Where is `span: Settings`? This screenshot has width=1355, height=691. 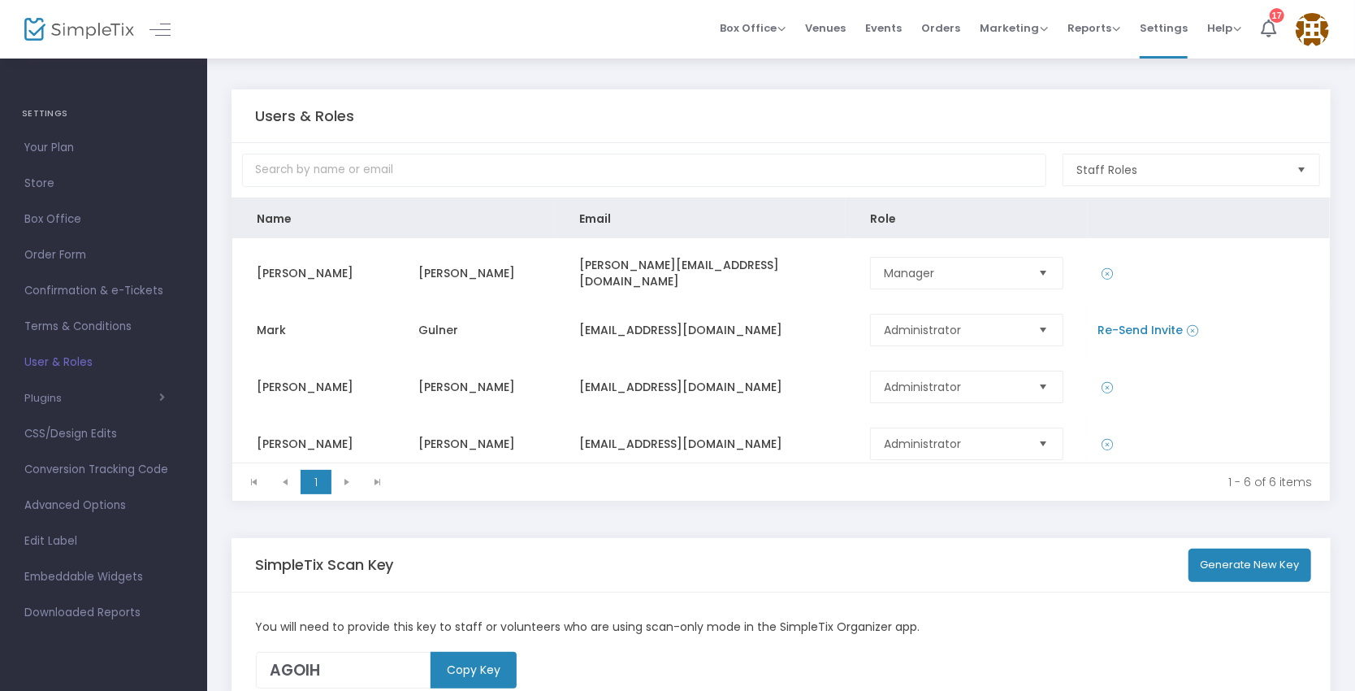 span: Settings is located at coordinates (1164, 28).